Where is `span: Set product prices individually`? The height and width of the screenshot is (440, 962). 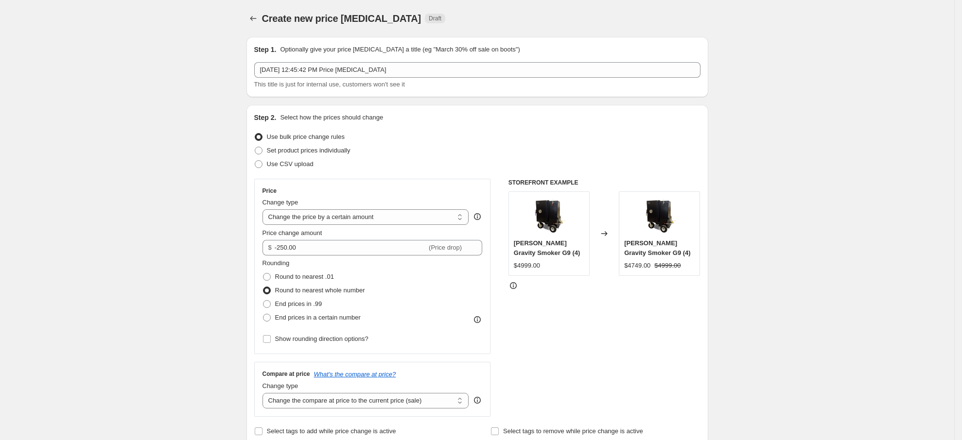
span: Set product prices individually is located at coordinates (309, 150).